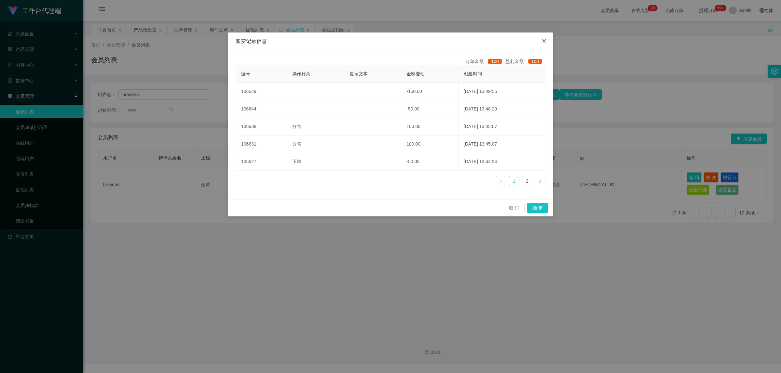 This screenshot has width=781, height=373. What do you see at coordinates (301, 74) in the screenshot?
I see `span: 操作行为` at bounding box center [301, 74].